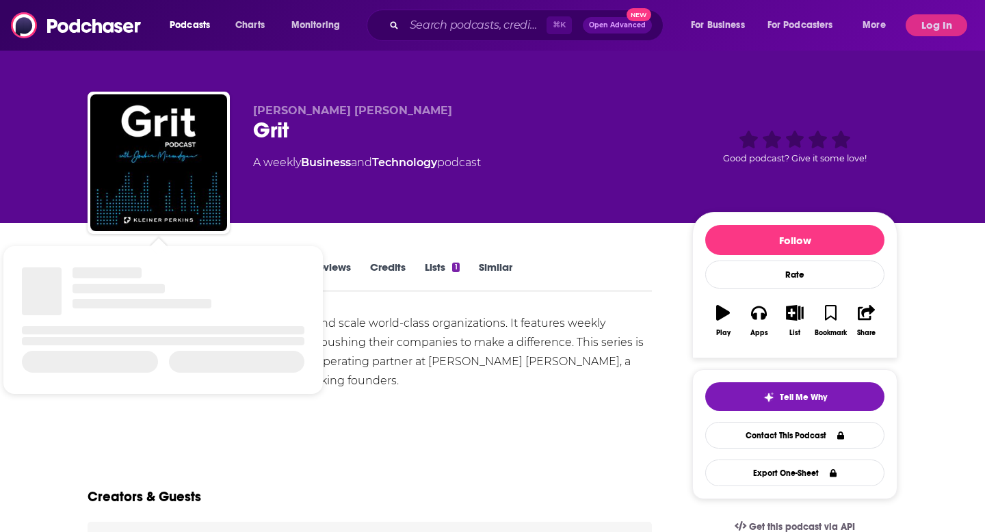 Image resolution: width=985 pixels, height=532 pixels. What do you see at coordinates (325, 162) in the screenshot?
I see `a: Business` at bounding box center [325, 162].